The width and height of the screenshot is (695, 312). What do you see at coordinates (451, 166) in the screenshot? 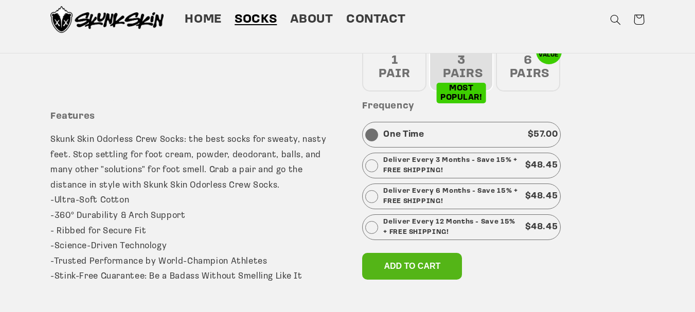
I see `p: Deliver Every 3 Months - Save 15% + FREE SHIPPING!` at bounding box center [451, 166].